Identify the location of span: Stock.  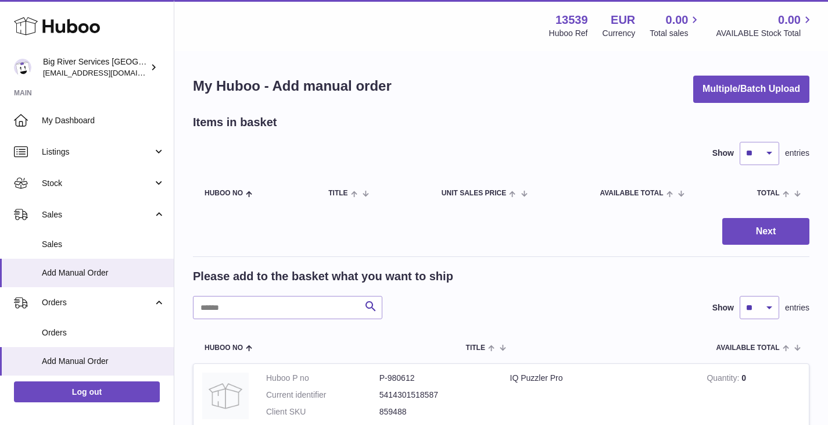
(97, 183).